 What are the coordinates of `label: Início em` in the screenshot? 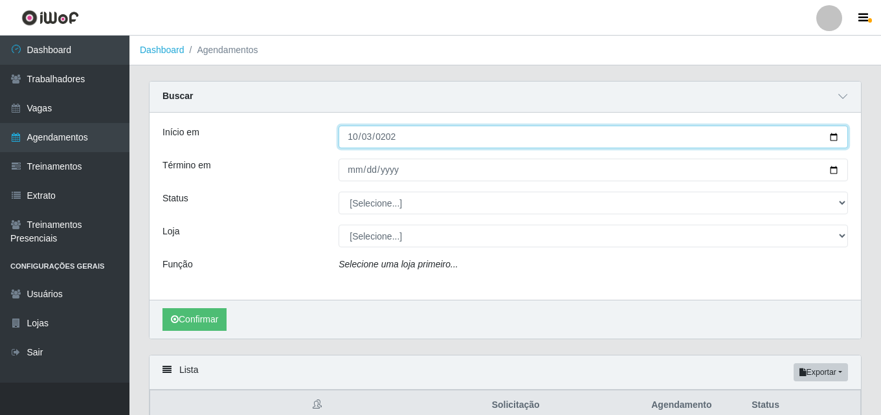 It's located at (181, 132).